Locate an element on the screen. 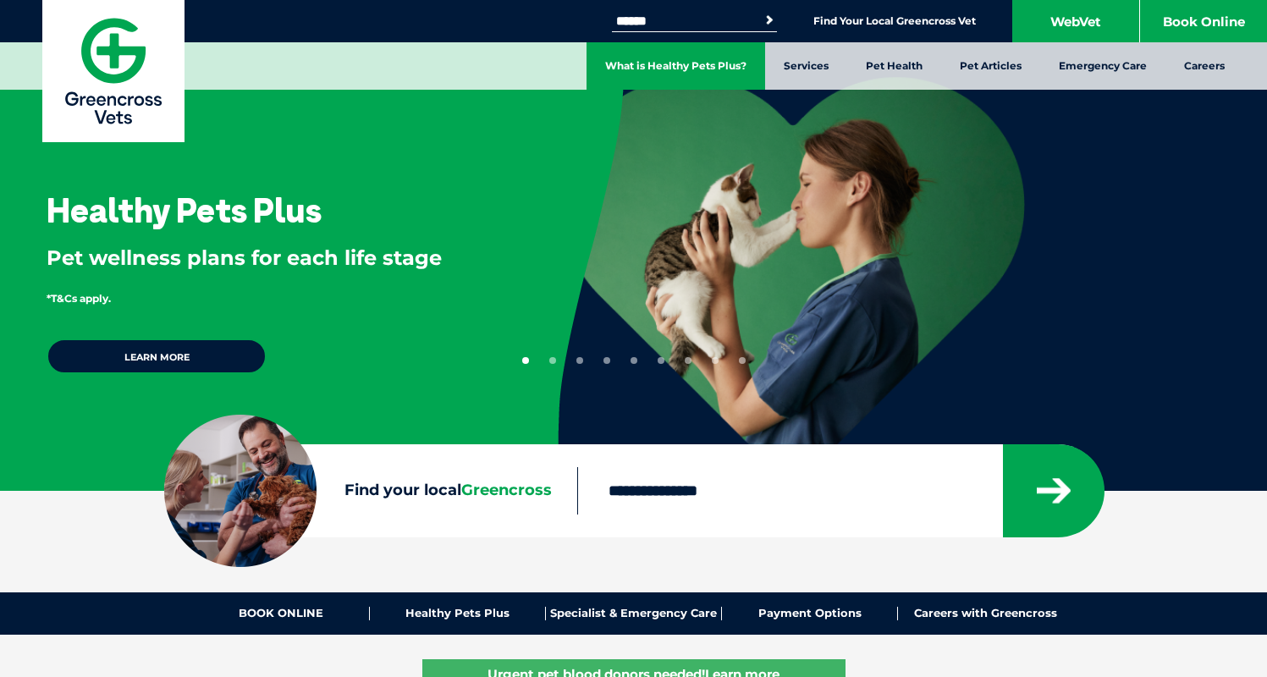 This screenshot has width=1267, height=677. a: Pet Articles is located at coordinates (990, 66).